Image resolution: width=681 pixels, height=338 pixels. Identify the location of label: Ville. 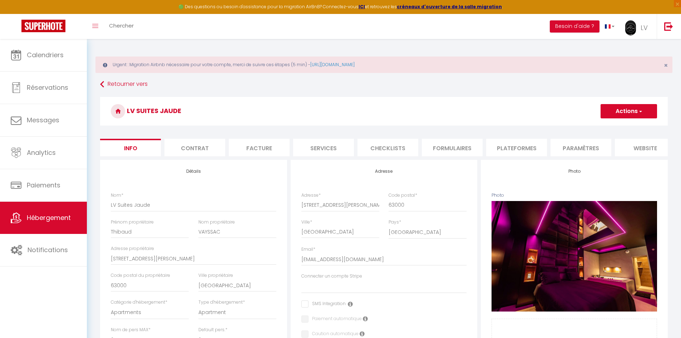
(307, 222).